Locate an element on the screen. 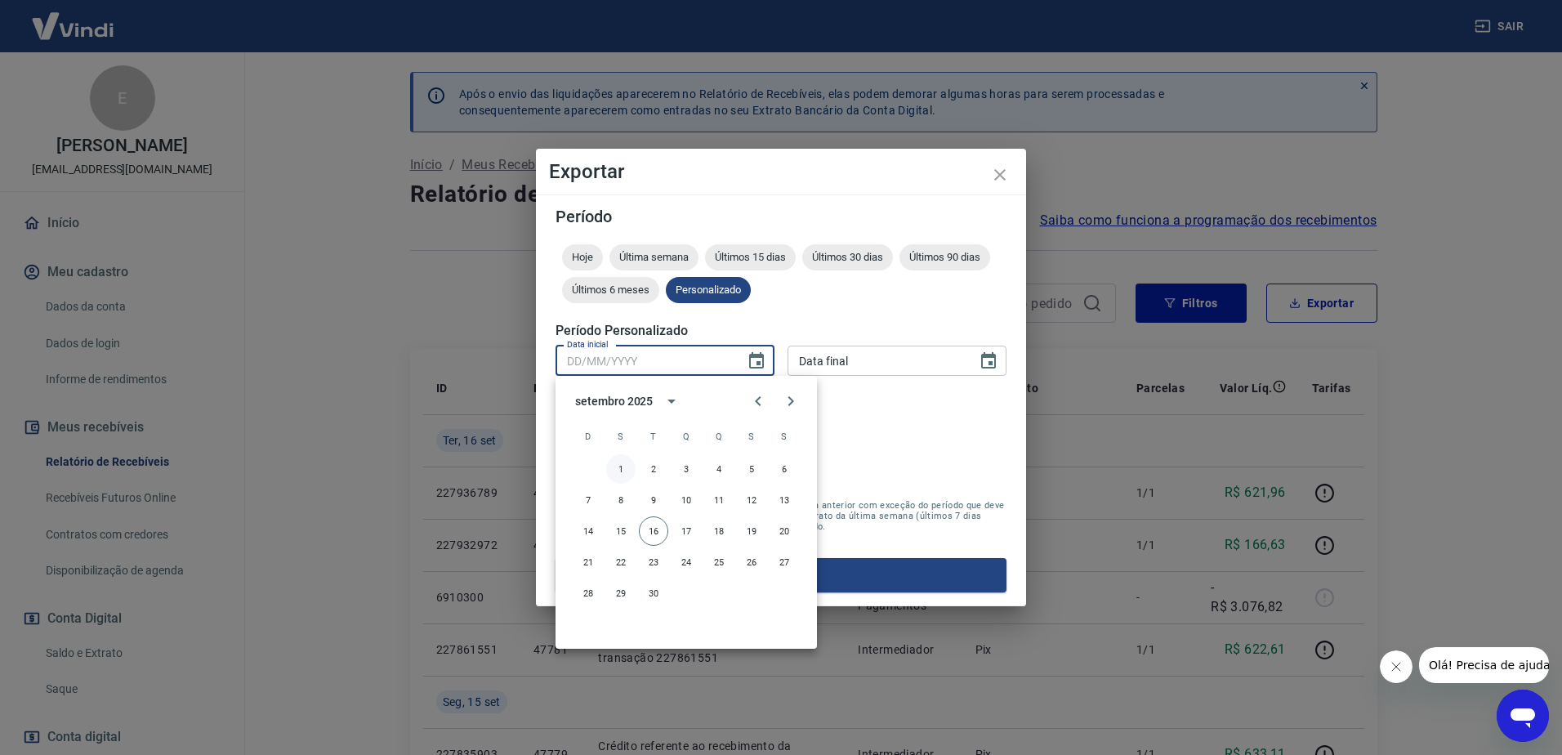  button: 24 is located at coordinates (686, 562).